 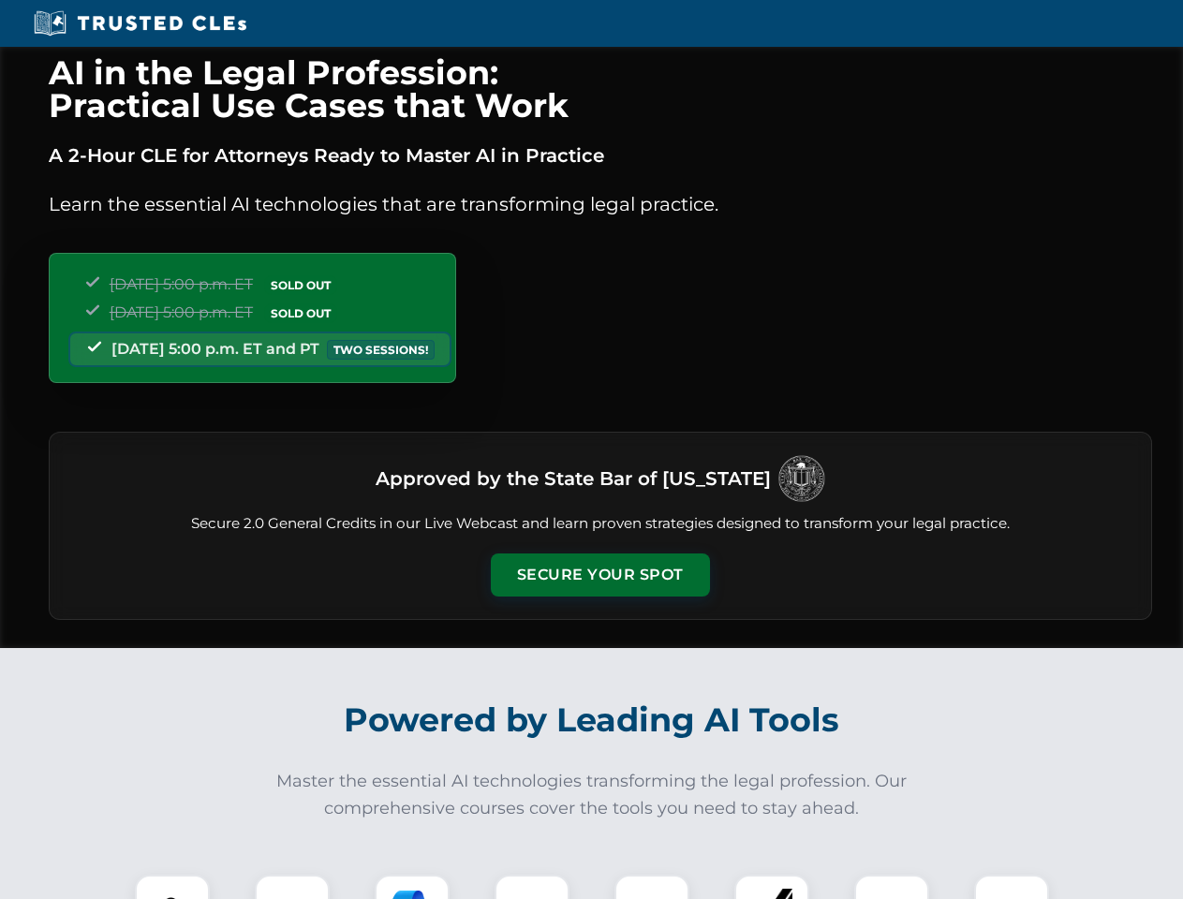 What do you see at coordinates (600, 524) in the screenshot?
I see `p: Secure 2.0 General Credits in our Live Webcast and learn proven strategies designed to transform ...` at bounding box center [600, 524].